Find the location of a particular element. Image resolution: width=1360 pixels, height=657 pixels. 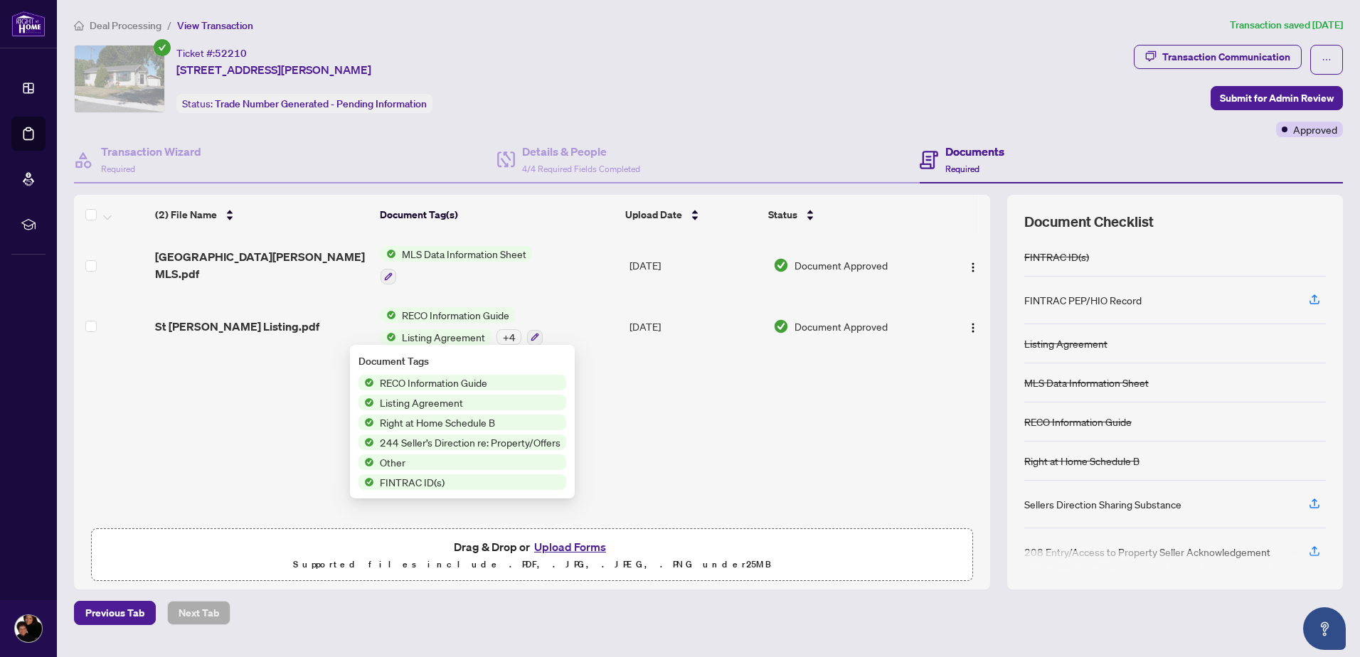

span: Other is located at coordinates (393, 462).